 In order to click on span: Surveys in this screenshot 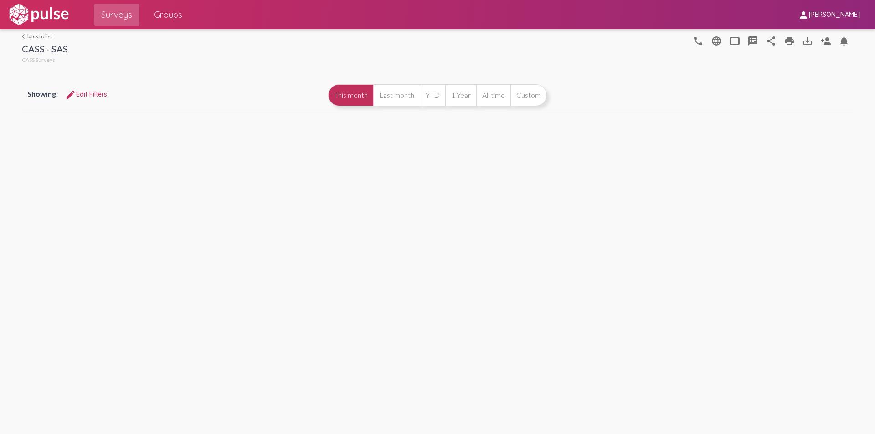, I will do `click(117, 15)`.